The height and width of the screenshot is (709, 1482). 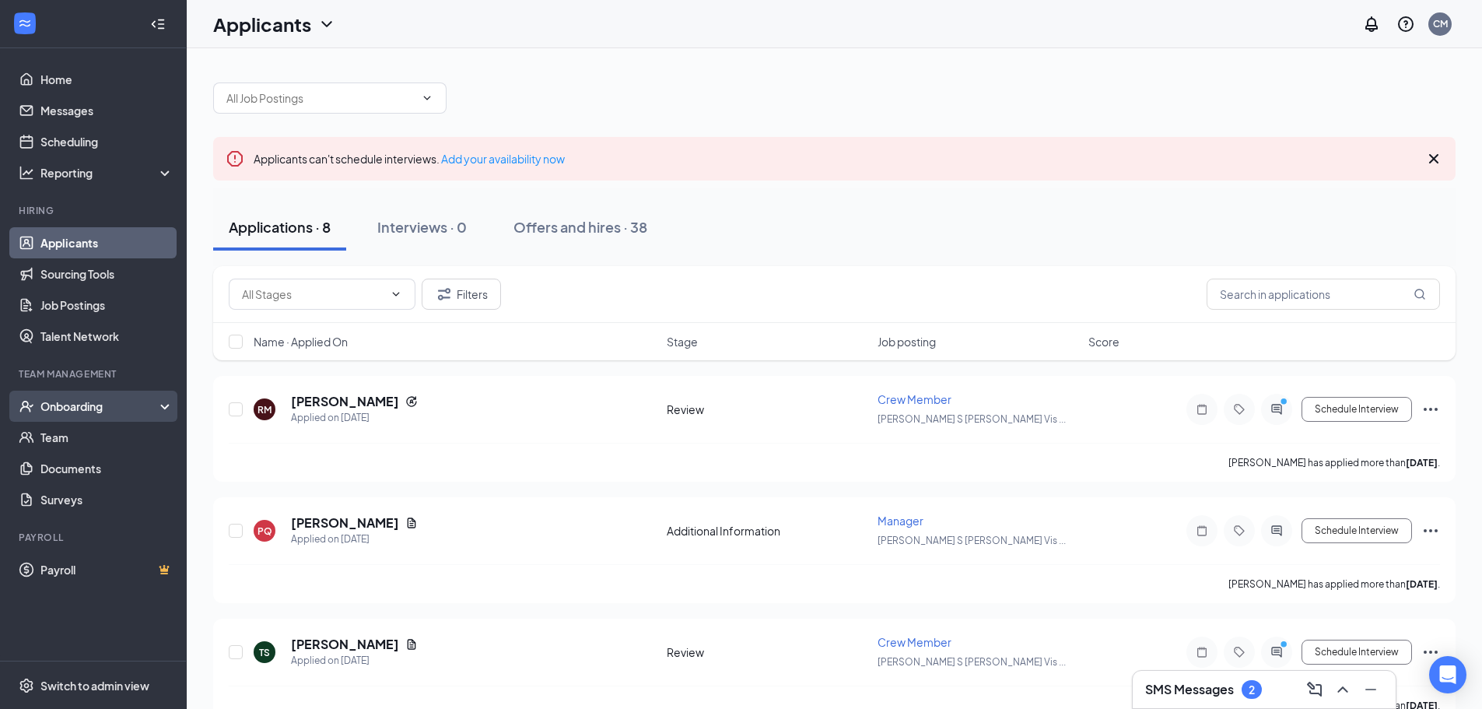 I want to click on svg: ComposeMessage, so click(x=1315, y=689).